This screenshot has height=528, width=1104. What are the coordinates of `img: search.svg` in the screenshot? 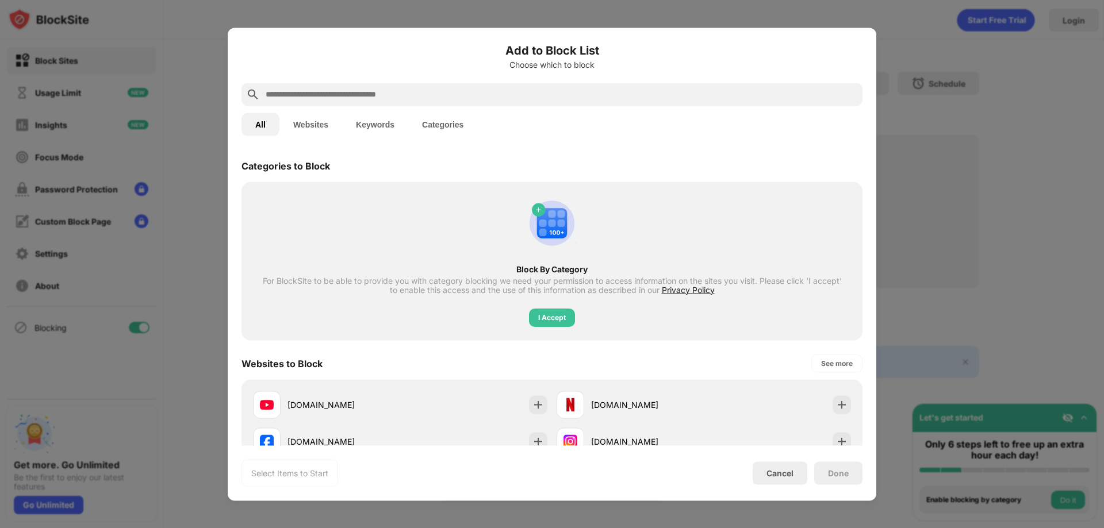 It's located at (253, 94).